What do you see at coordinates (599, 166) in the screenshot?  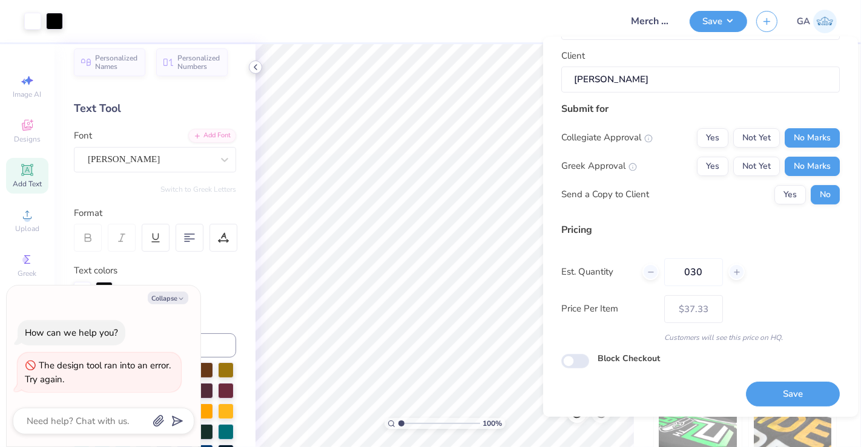 I see `div: Greek Approval` at bounding box center [599, 166].